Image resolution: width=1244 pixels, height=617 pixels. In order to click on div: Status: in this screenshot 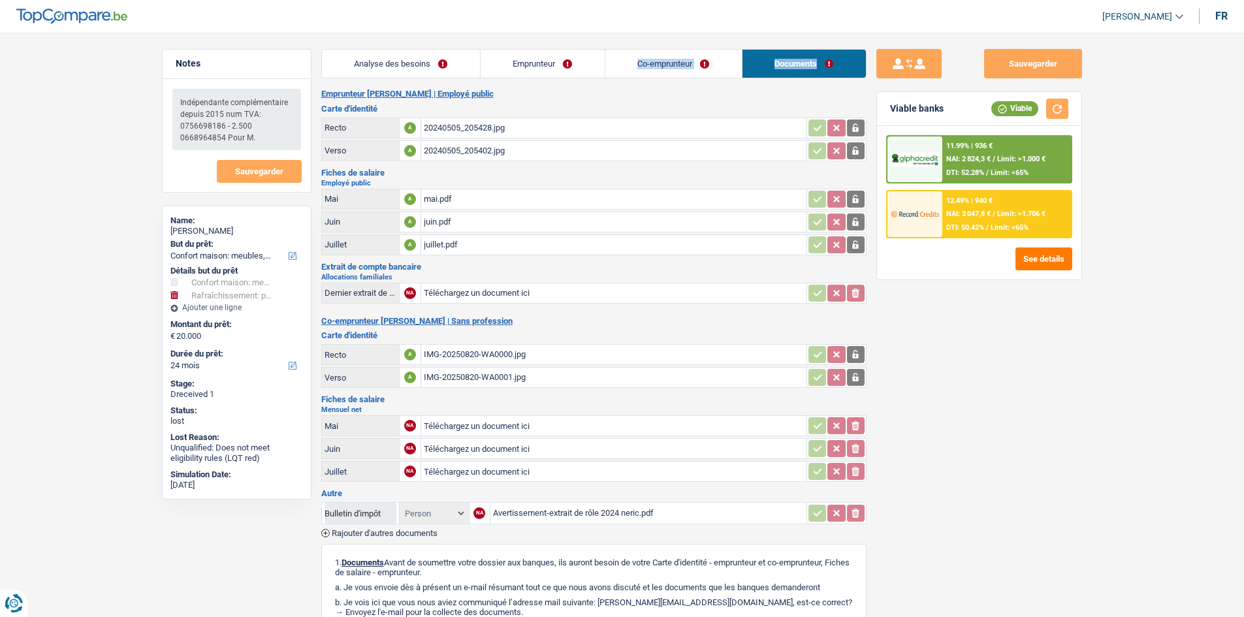, I will do `click(236, 411)`.